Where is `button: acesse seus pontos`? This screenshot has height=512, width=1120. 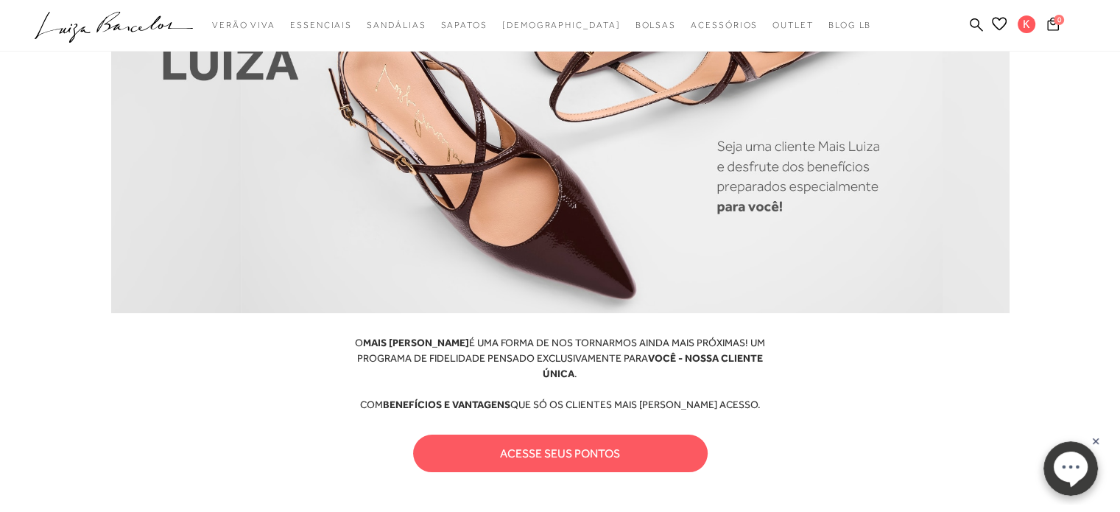 button: acesse seus pontos is located at coordinates (561, 453).